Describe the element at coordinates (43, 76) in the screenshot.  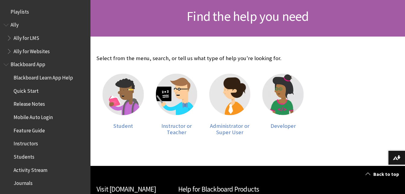
I see `span: Blackboard Learn App Help` at that location.